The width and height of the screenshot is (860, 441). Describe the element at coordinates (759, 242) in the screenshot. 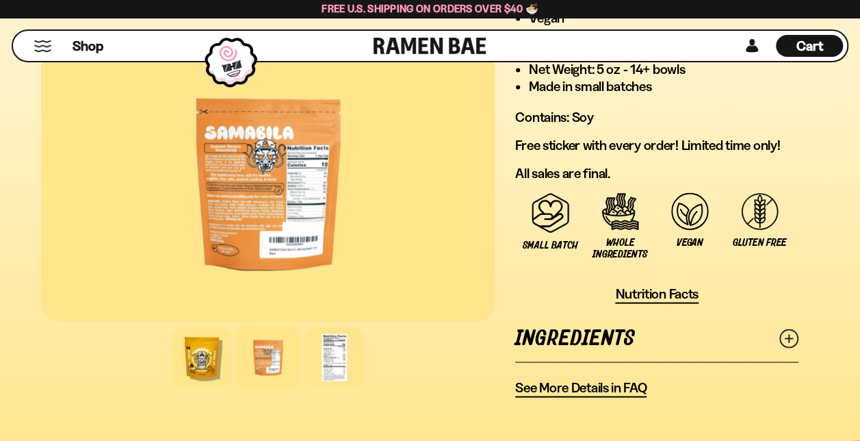

I see `span: Gluten Free` at that location.